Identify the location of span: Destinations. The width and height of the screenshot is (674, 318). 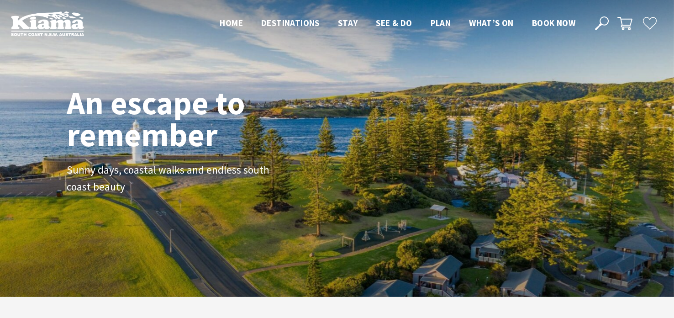
(290, 23).